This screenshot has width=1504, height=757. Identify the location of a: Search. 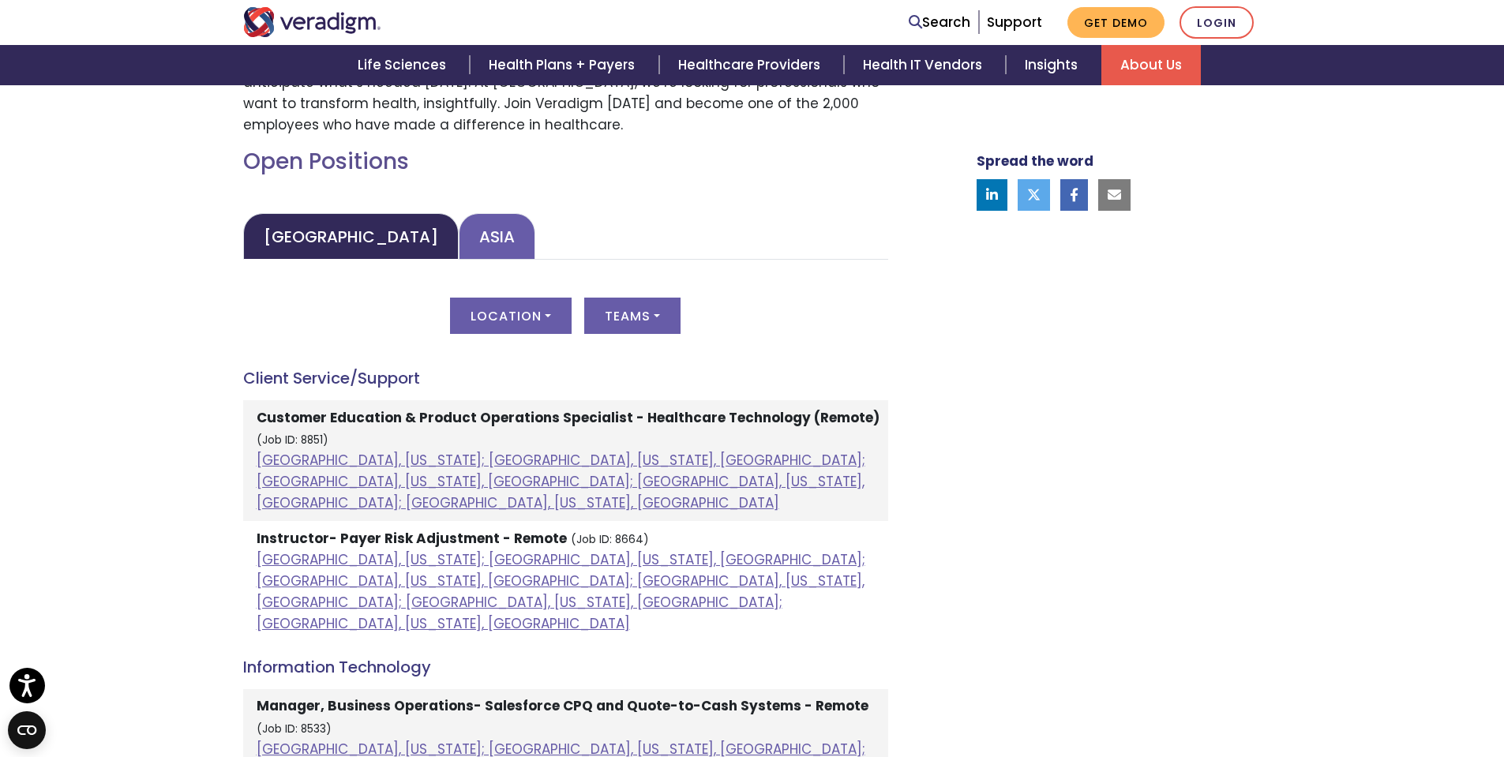
(939, 22).